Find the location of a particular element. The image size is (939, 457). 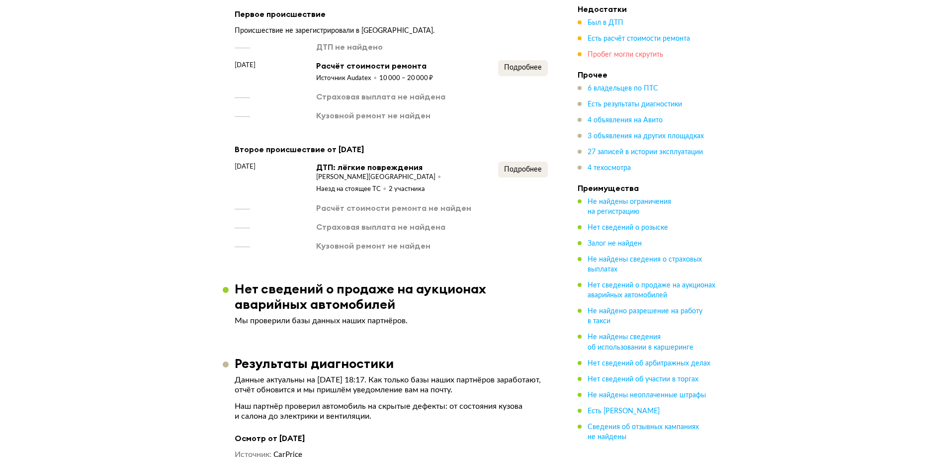

span: Не найдены ограничения на регистрацию is located at coordinates (629, 207).